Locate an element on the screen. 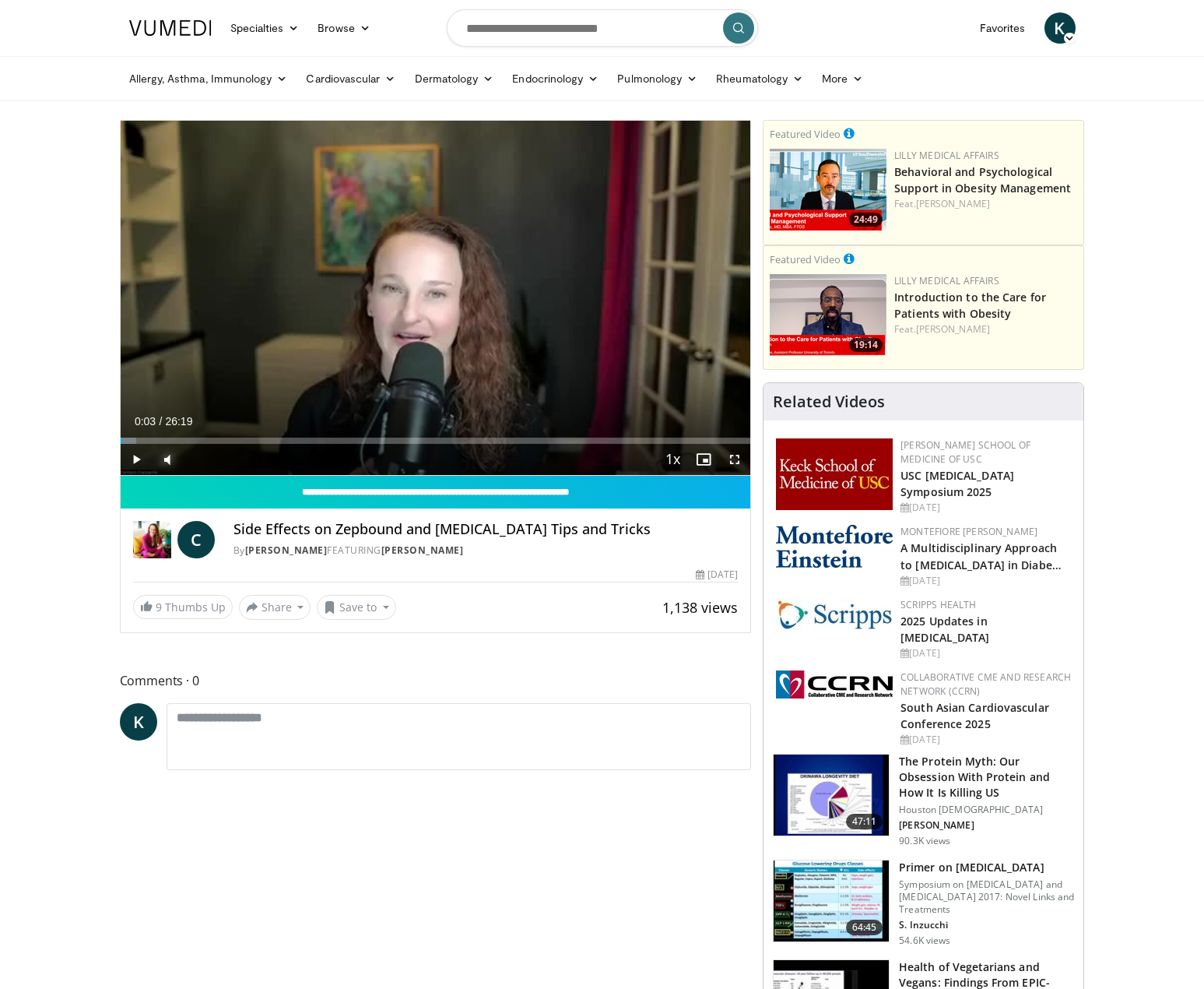 The height and width of the screenshot is (989, 1204). input: Search topics, interventions is located at coordinates (602, 28).